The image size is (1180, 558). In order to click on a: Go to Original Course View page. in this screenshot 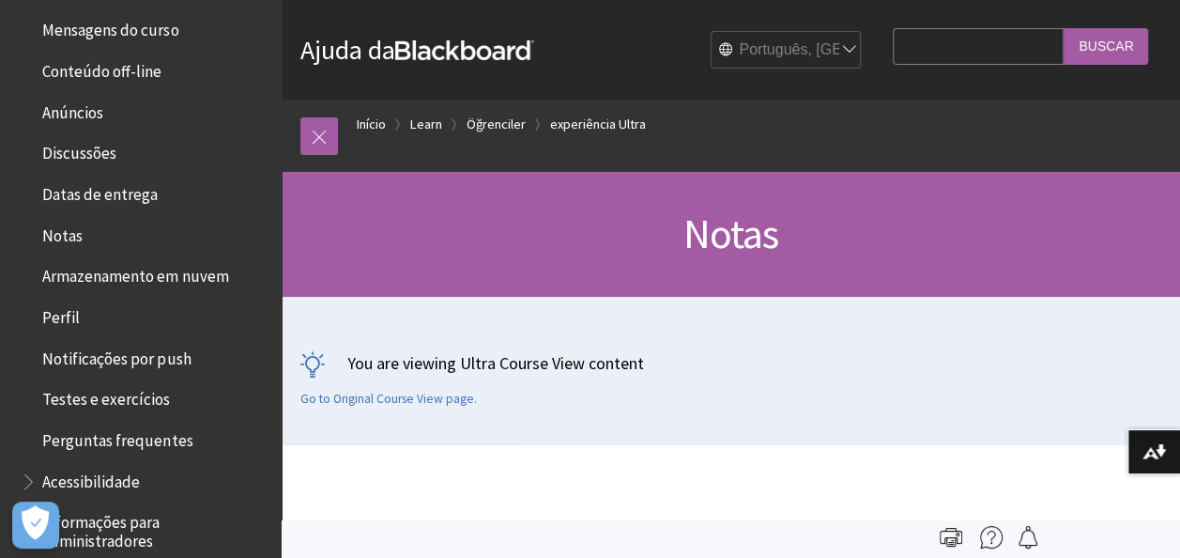, I will do `click(389, 399)`.